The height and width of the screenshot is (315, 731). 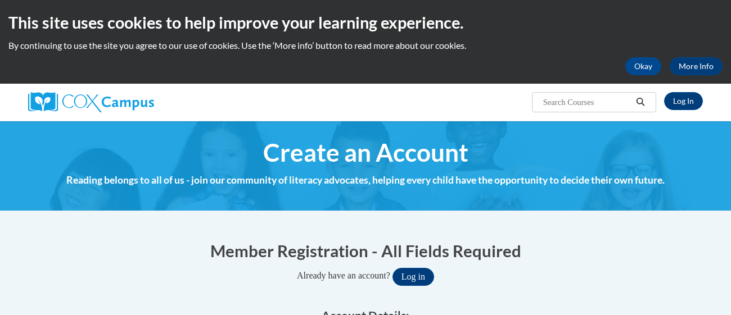 I want to click on span: Already have an account?, so click(x=343, y=275).